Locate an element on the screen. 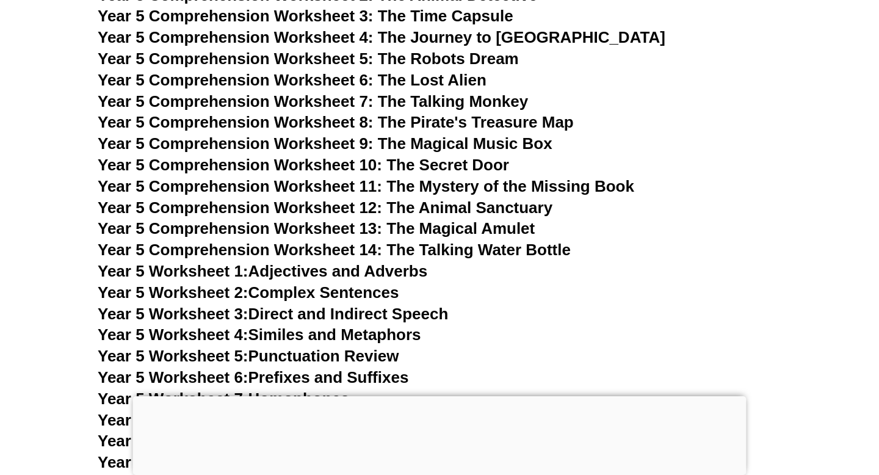 This screenshot has height=475, width=879. span: Year 5 Comprehension Worksheet 11: The Mystery of the Missing Book is located at coordinates (366, 186).